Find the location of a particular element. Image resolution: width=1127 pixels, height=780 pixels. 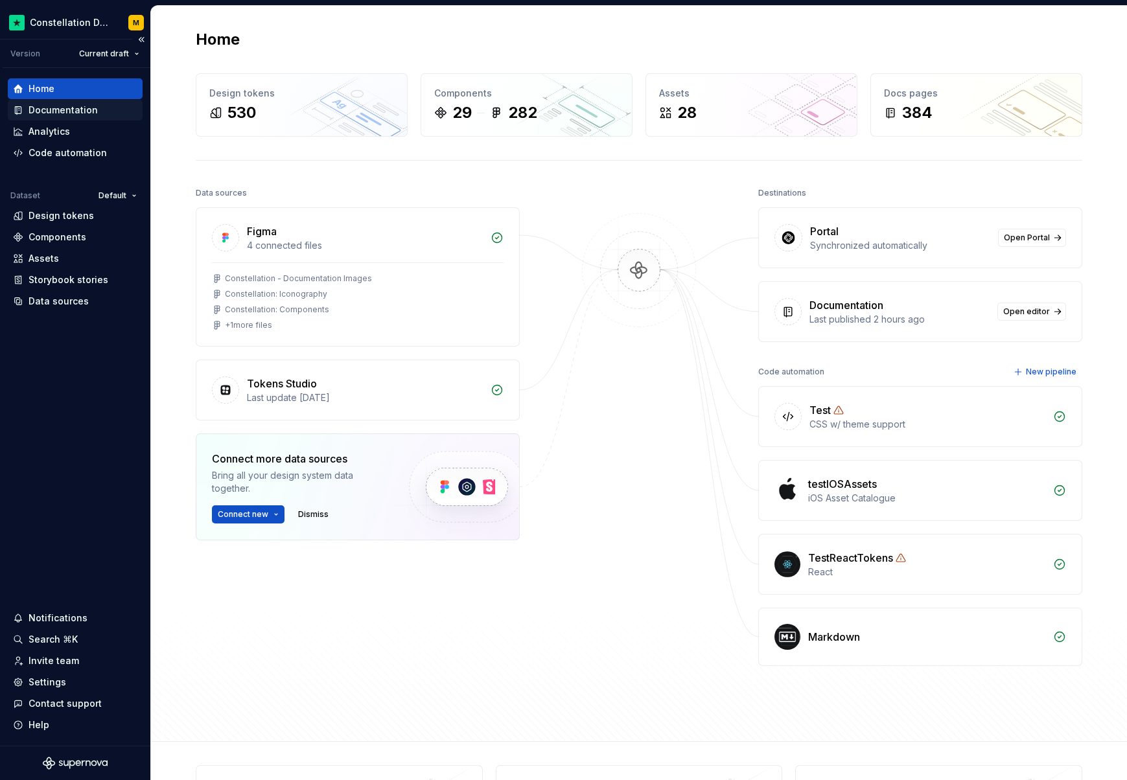

a: Invite team is located at coordinates (75, 661).